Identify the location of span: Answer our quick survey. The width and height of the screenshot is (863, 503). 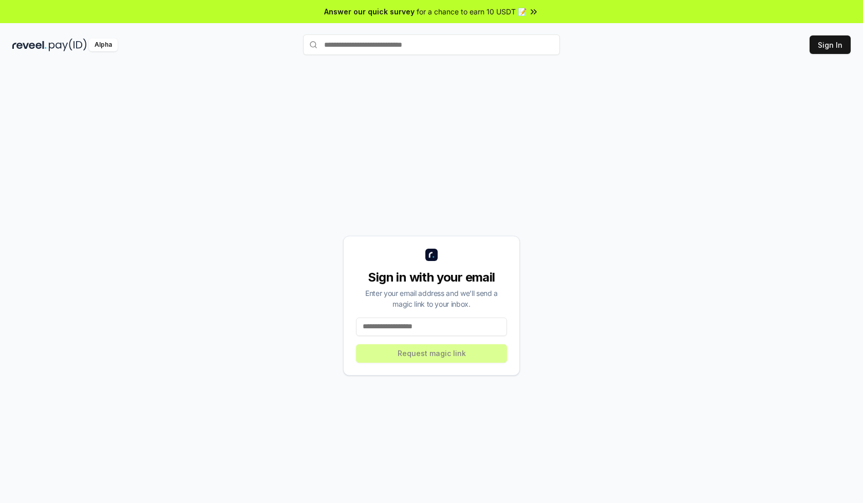
(369, 11).